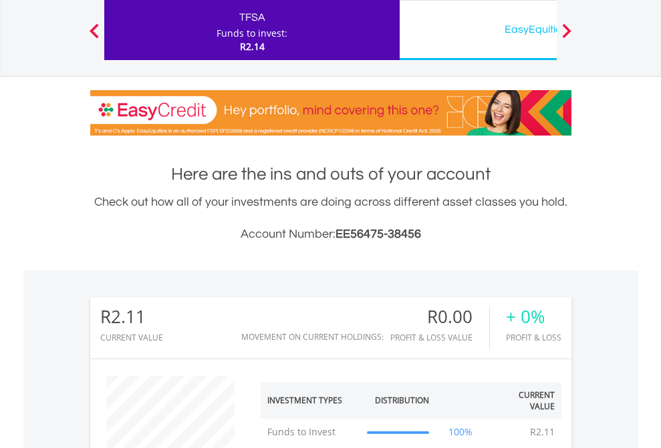 This screenshot has height=448, width=661. Describe the element at coordinates (331, 219) in the screenshot. I see `div: Check out how all of your investments are doing across different asset classes you hold.` at that location.